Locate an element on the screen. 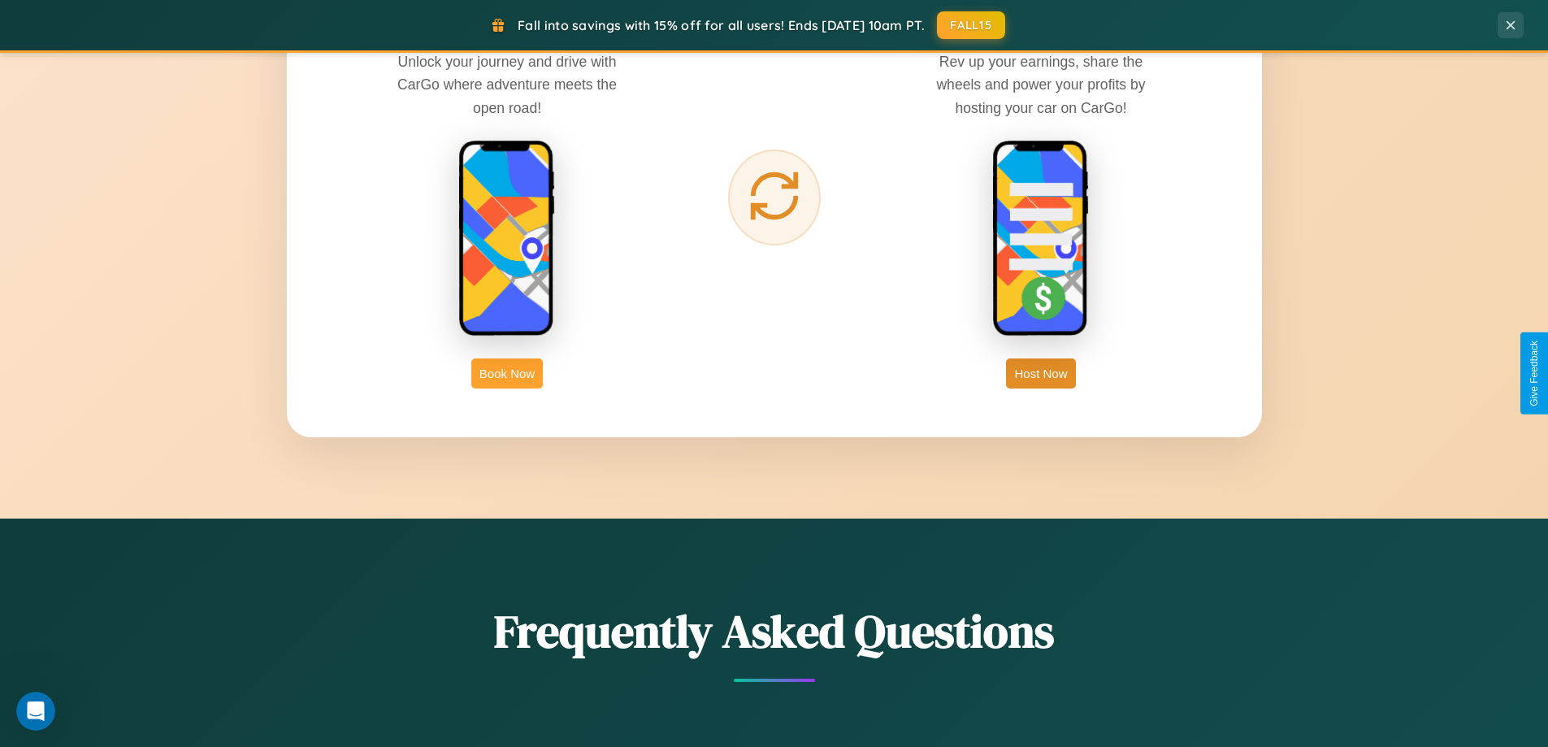 Image resolution: width=1548 pixels, height=747 pixels. div: Give Feedback is located at coordinates (1534, 373).